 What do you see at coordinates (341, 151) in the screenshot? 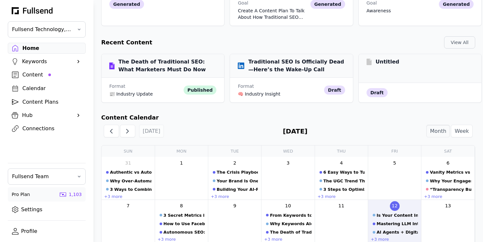
I see `a: Thursday` at bounding box center [341, 151].